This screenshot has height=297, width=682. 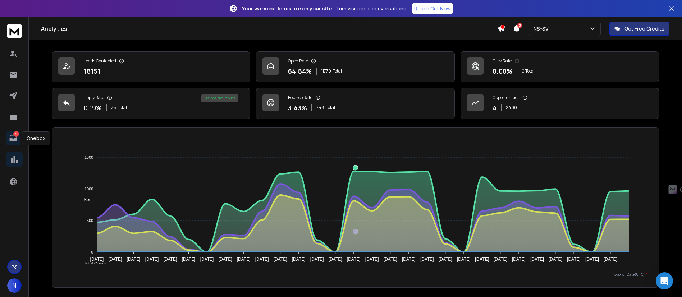 I want to click on a: Leads Contacted18151, so click(x=151, y=67).